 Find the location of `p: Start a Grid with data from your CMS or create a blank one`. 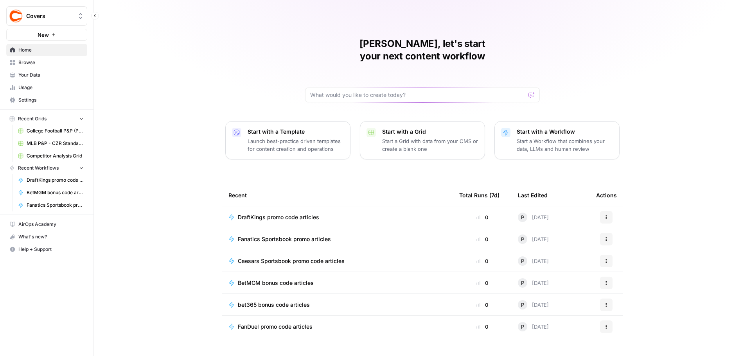

p: Start a Grid with data from your CMS or create a blank one is located at coordinates (430, 145).